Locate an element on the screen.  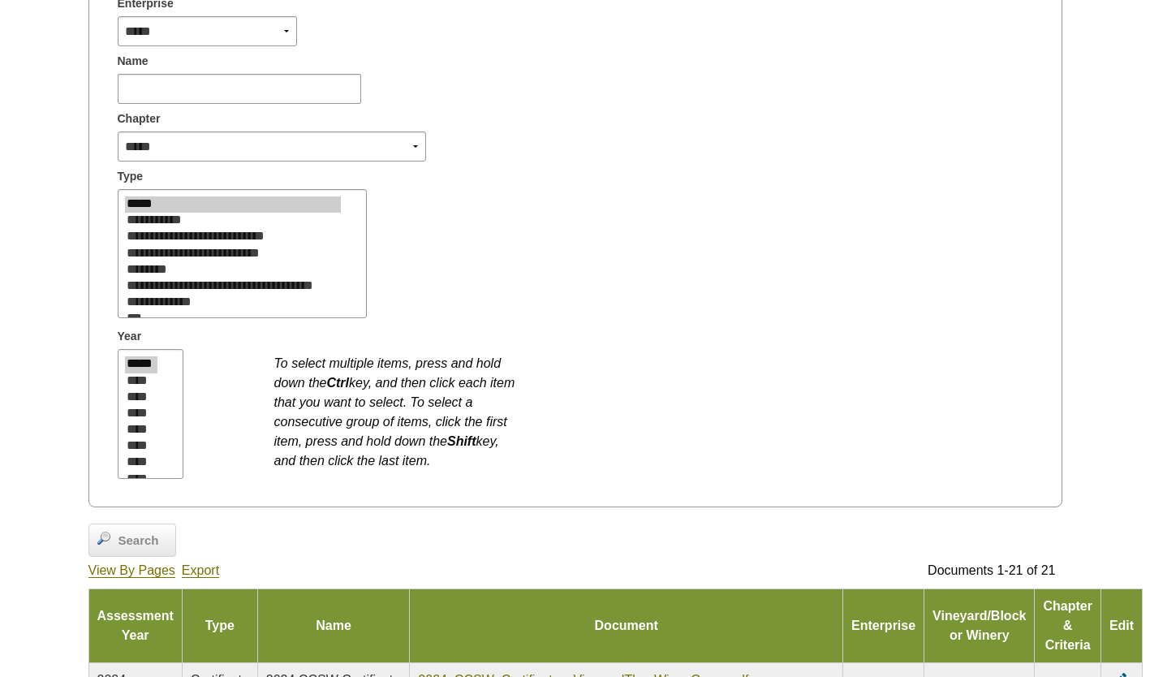
td: Name is located at coordinates (334, 625).